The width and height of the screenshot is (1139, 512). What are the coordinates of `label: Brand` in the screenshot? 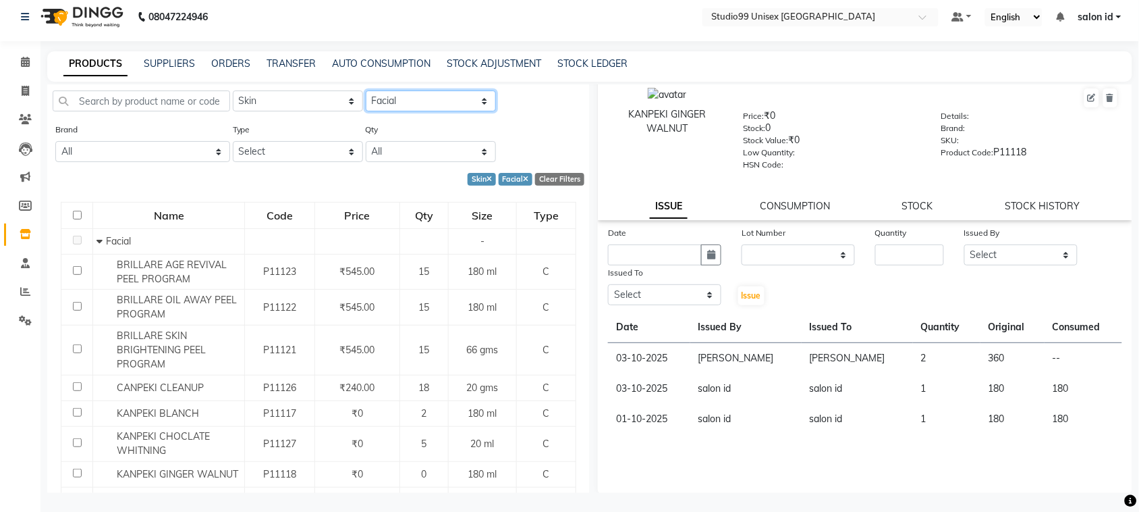 It's located at (66, 130).